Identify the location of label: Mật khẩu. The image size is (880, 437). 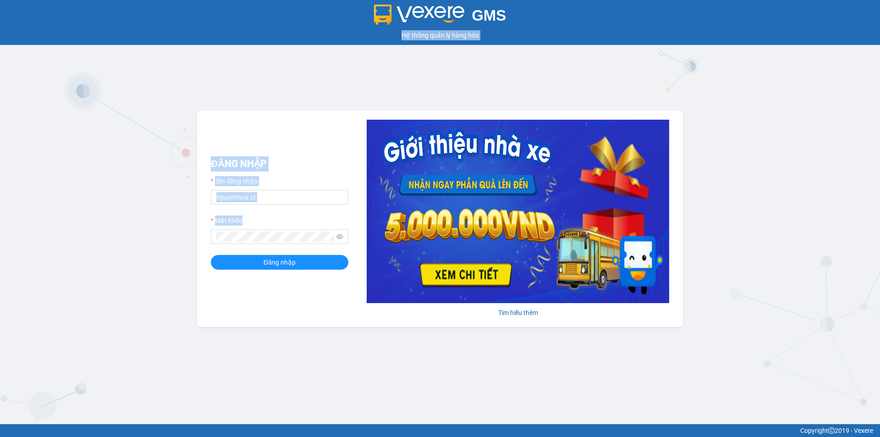
(226, 220).